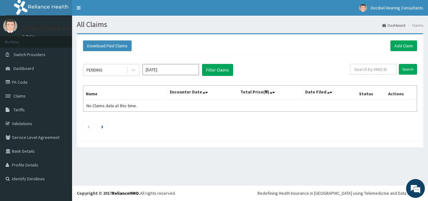 The height and width of the screenshot is (201, 428). Describe the element at coordinates (408, 69) in the screenshot. I see `input: Search` at that location.